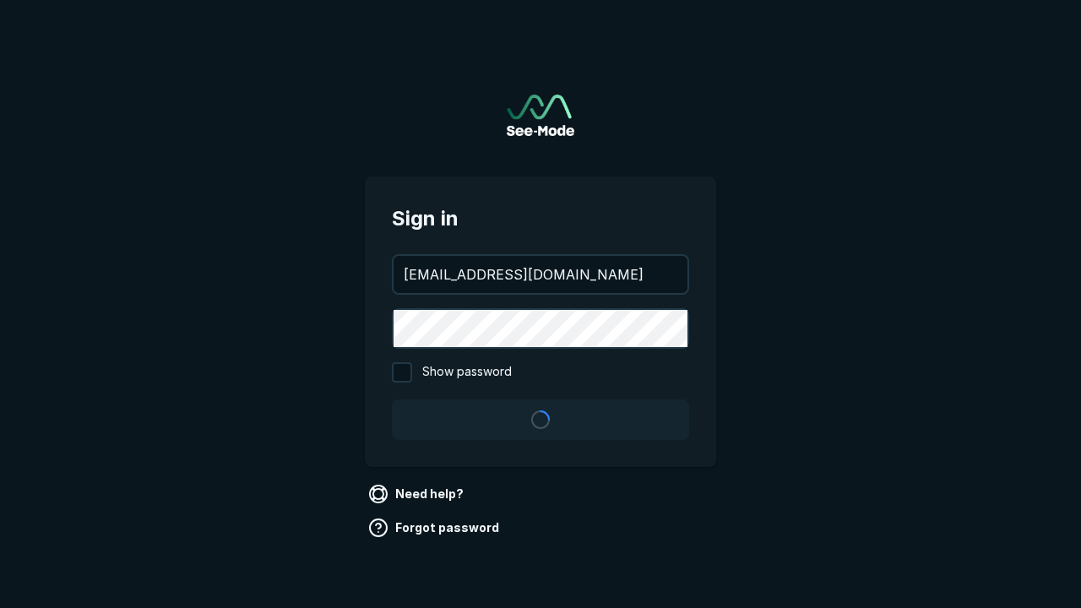 The height and width of the screenshot is (608, 1081). What do you see at coordinates (541, 115) in the screenshot?
I see `a: Go to sign in` at bounding box center [541, 115].